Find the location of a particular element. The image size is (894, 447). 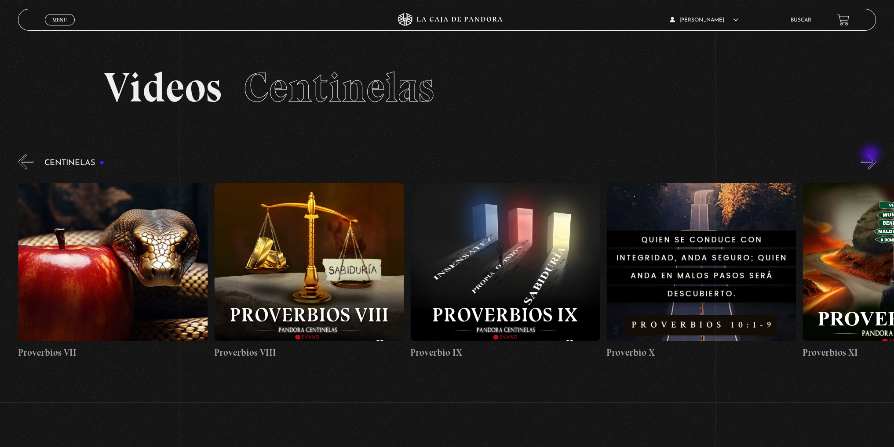

button: Previous is located at coordinates (25, 162).